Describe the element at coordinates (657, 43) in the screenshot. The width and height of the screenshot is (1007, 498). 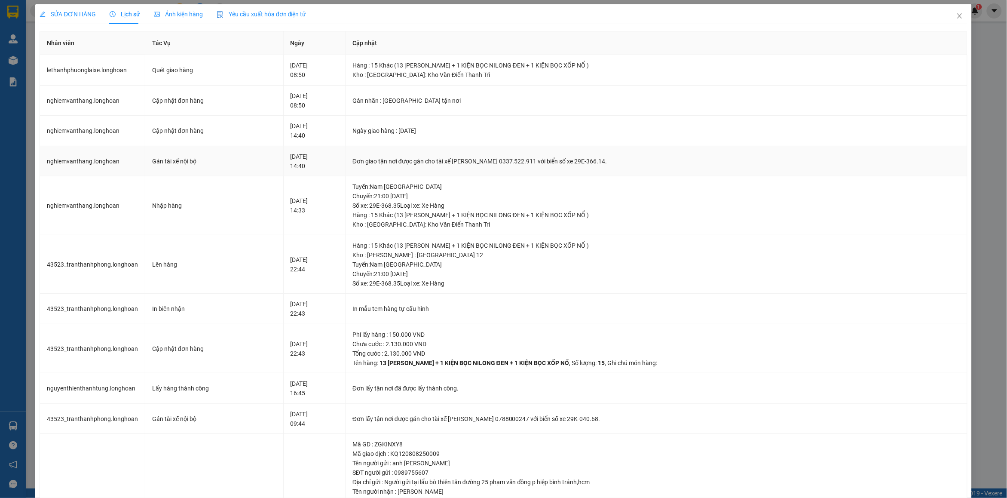
I see `th: Cập nhật` at that location.